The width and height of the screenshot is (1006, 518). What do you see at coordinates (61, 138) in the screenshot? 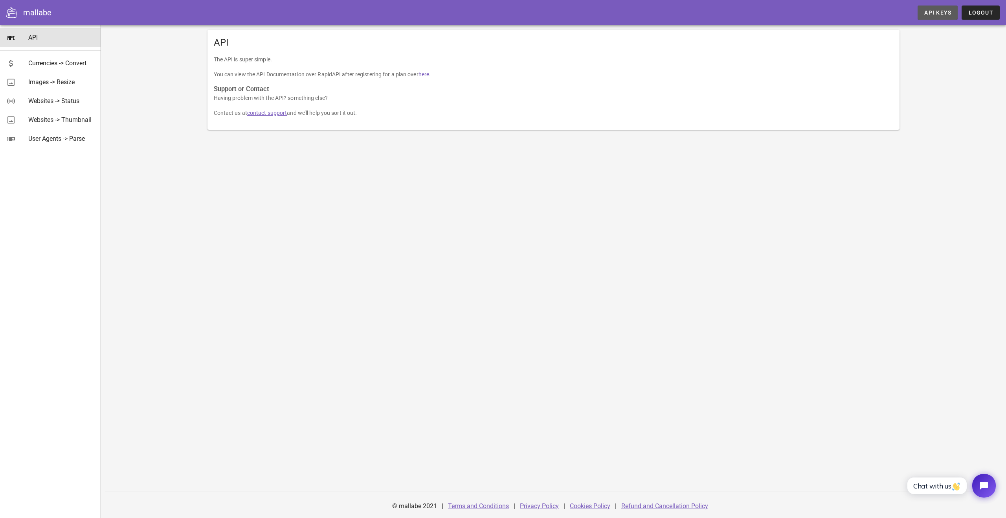
I see `div: User Agents -> Parse` at bounding box center [61, 138].